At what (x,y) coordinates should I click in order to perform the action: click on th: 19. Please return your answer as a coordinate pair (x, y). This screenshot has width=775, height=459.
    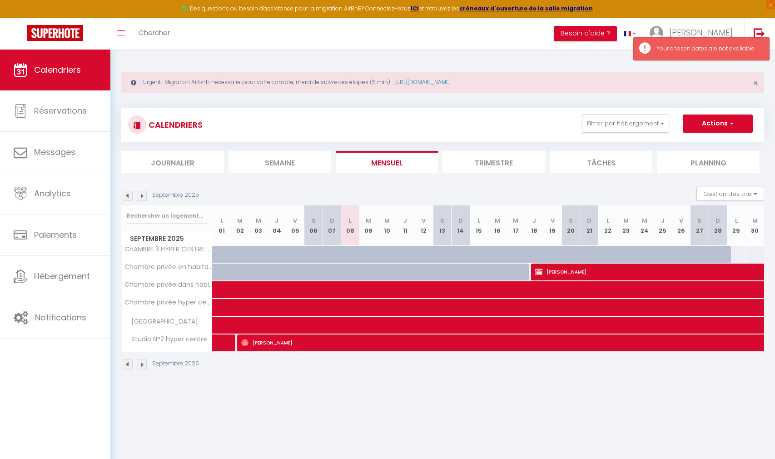
    Looking at the image, I should click on (553, 225).